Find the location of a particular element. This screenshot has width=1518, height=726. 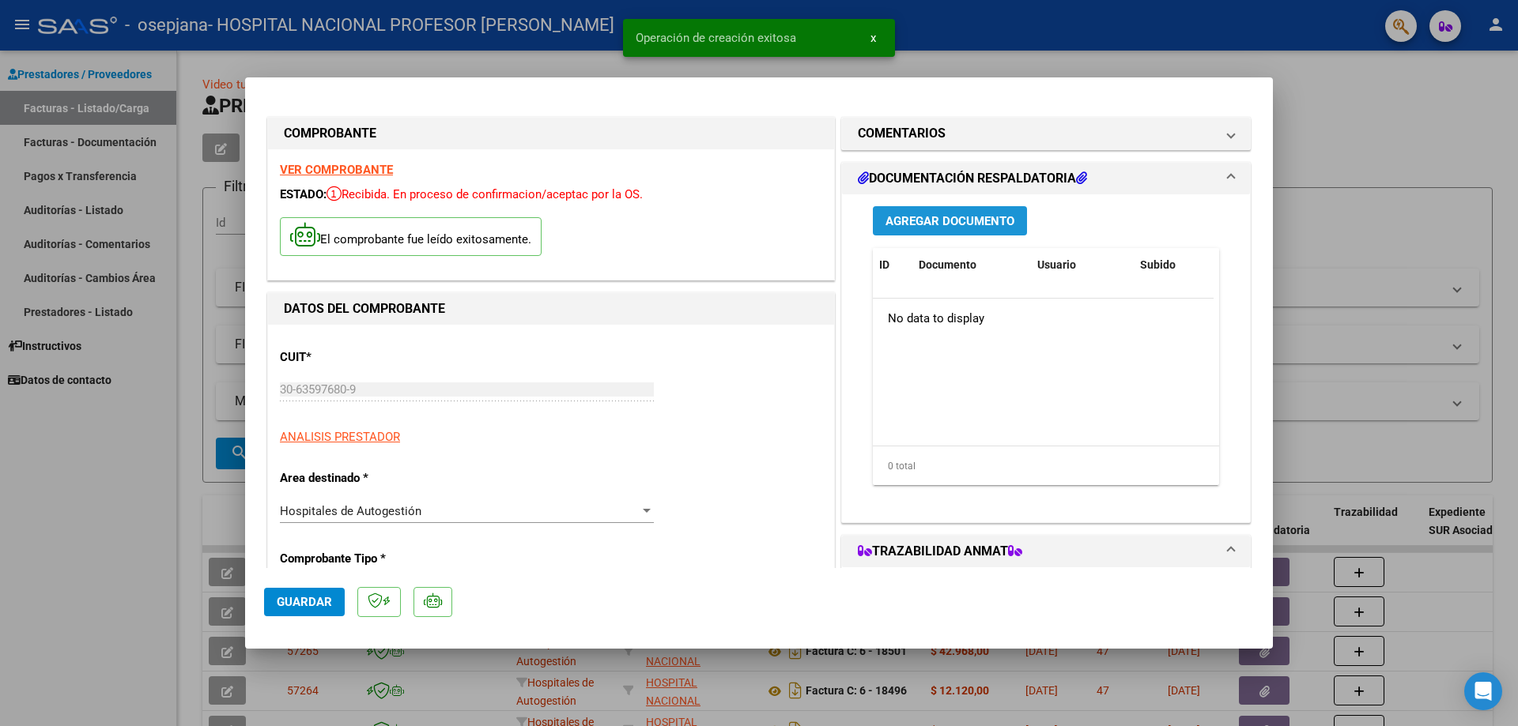

datatable-header-cell: Acción is located at coordinates (1252, 265).